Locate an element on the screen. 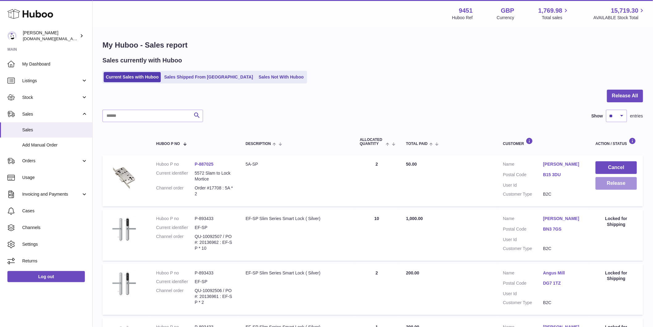 This screenshot has width=653, height=327. strong: 9451 is located at coordinates (466, 10).